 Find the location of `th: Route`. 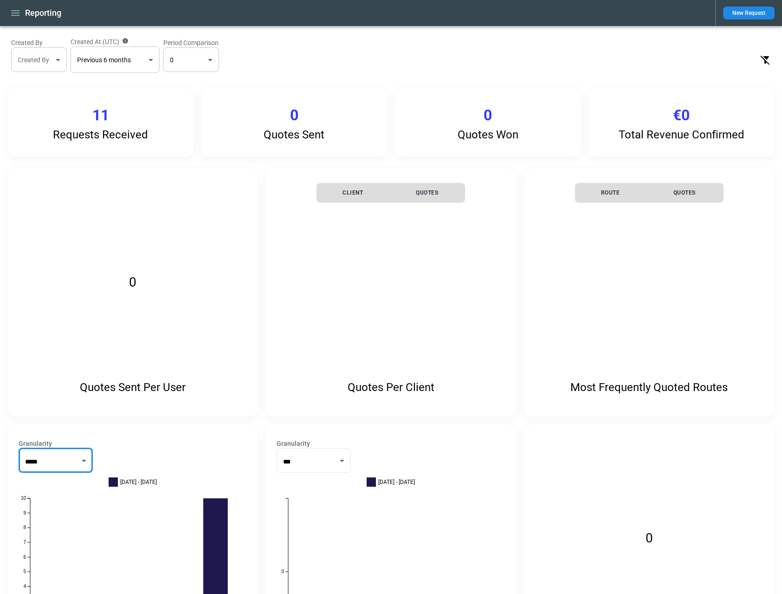

th: Route is located at coordinates (610, 193).